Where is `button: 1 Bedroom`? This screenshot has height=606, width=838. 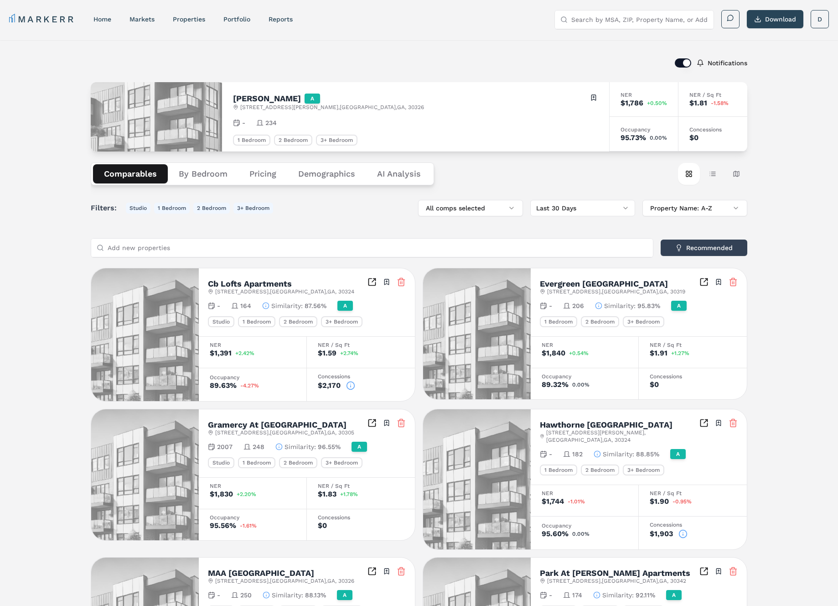
button: 1 Bedroom is located at coordinates (172, 208).